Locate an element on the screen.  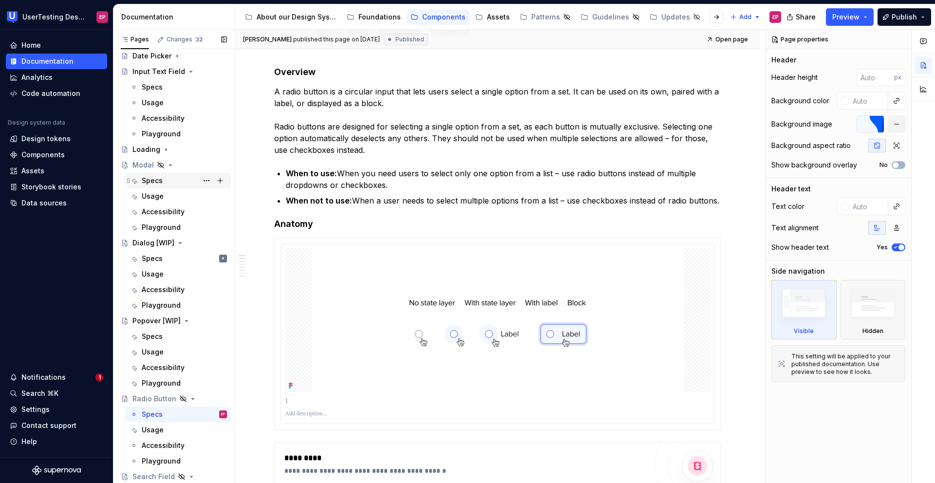
div: Components is located at coordinates (43, 155).